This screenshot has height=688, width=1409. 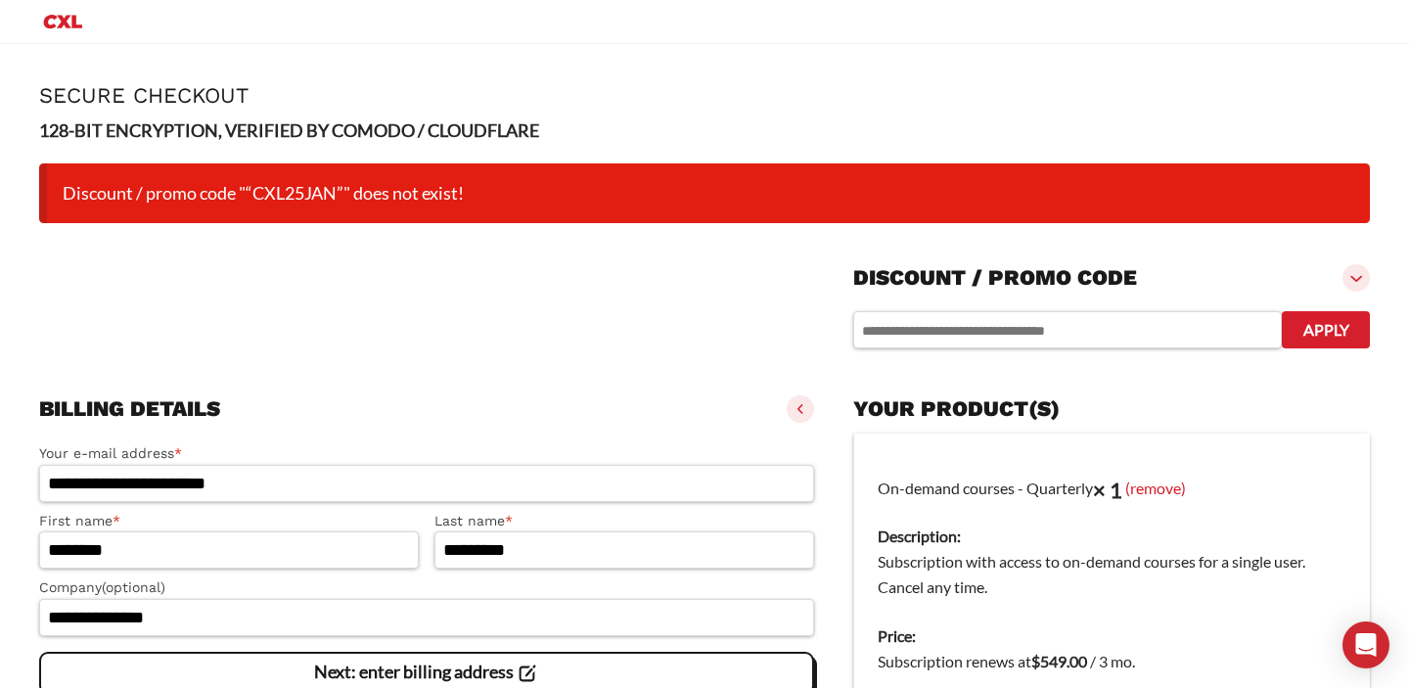 What do you see at coordinates (427, 453) in the screenshot?
I see `label: Your e-mail address` at bounding box center [427, 453].